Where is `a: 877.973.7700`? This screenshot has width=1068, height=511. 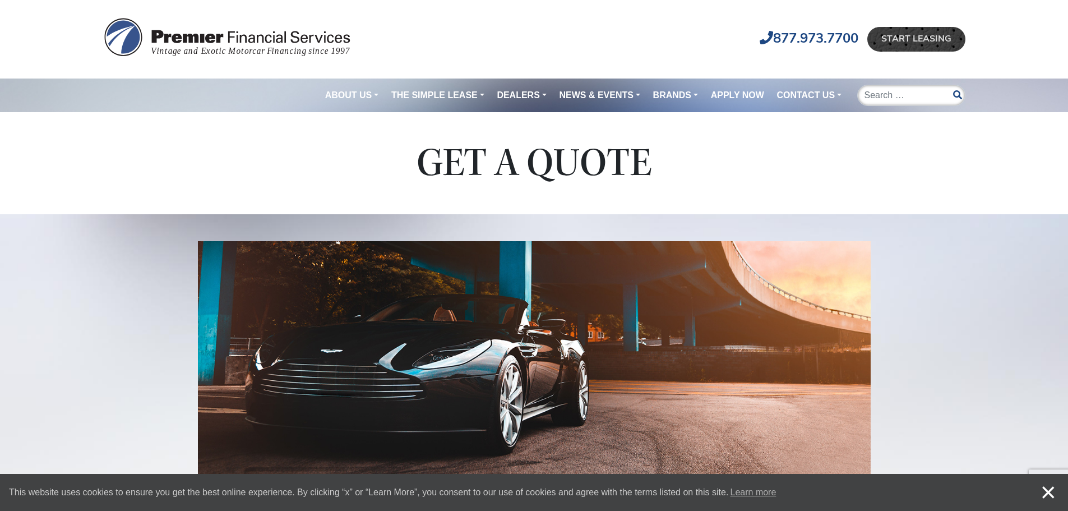
a: 877.973.7700 is located at coordinates (809, 39).